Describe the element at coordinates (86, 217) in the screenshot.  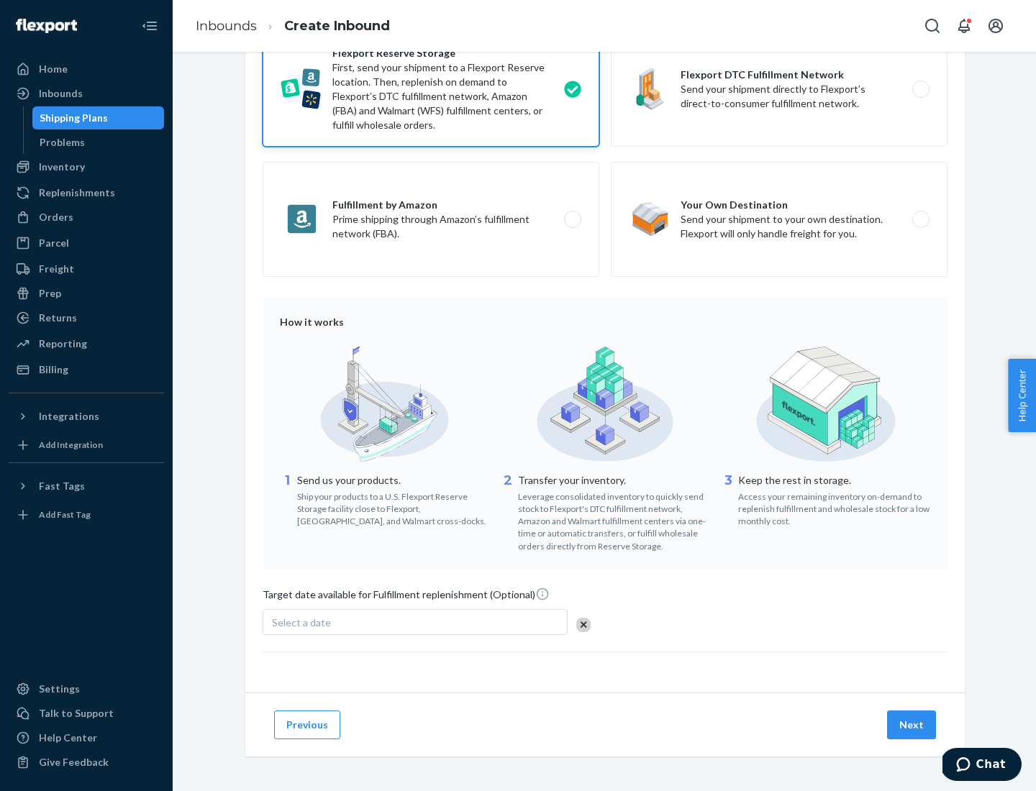
I see `a: Orders` at that location.